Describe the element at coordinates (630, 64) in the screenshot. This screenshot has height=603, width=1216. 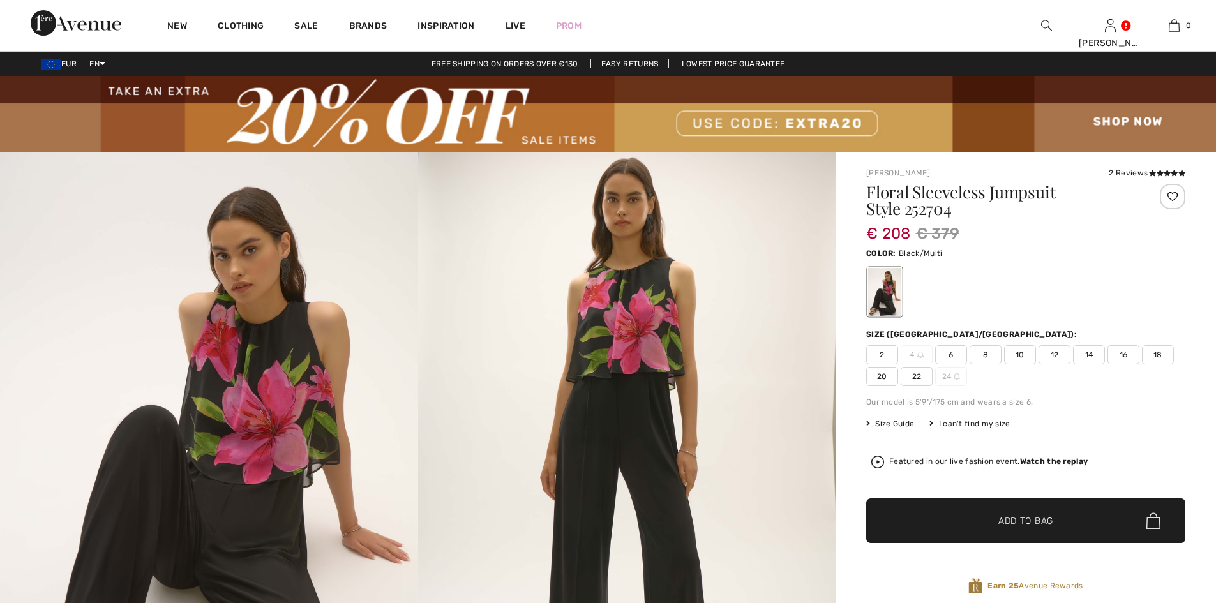
I see `a: Easy Returns` at that location.